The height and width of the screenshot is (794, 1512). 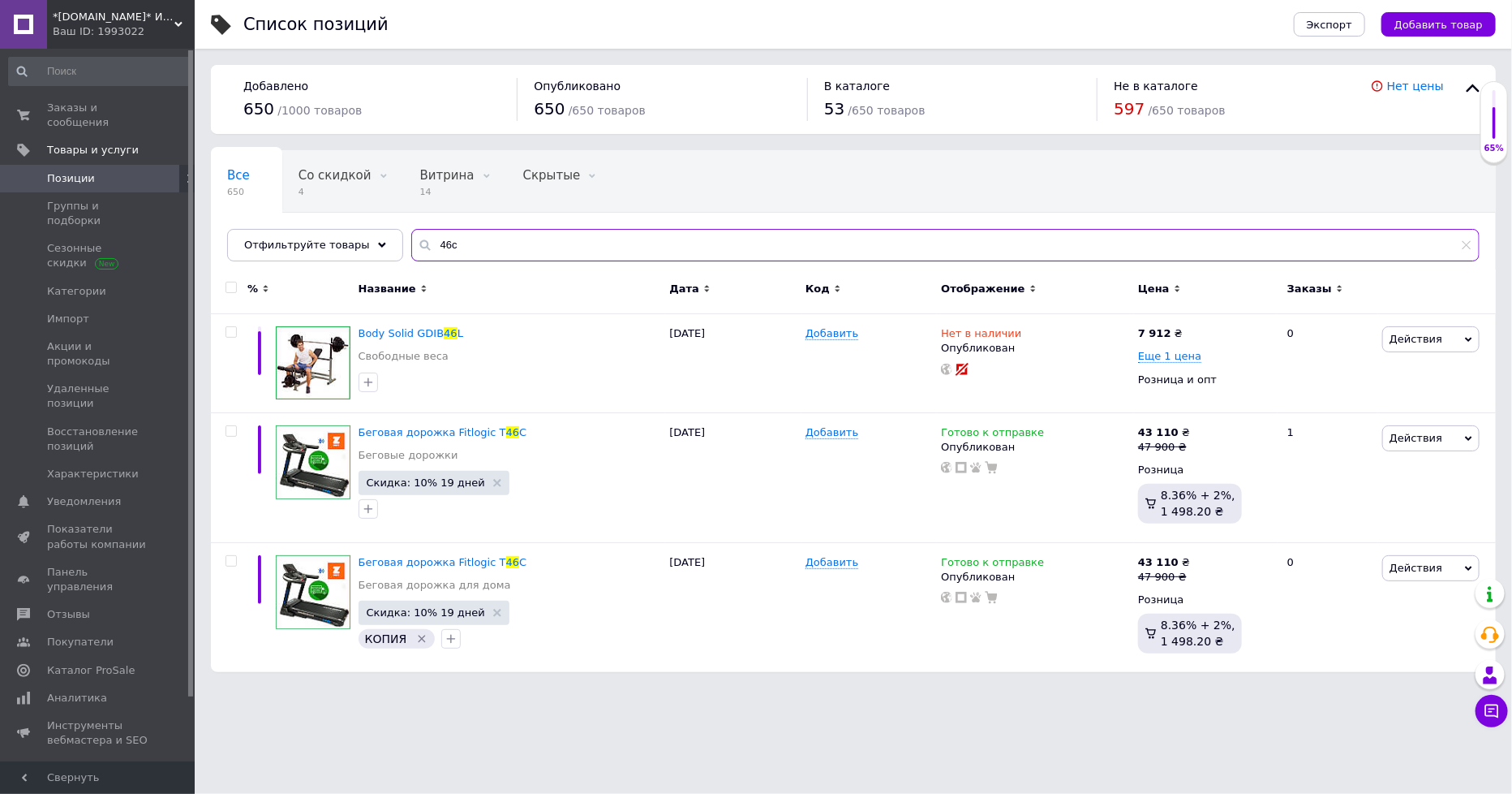 What do you see at coordinates (1438, 24) in the screenshot?
I see `span: Добавить товар` at bounding box center [1438, 24].